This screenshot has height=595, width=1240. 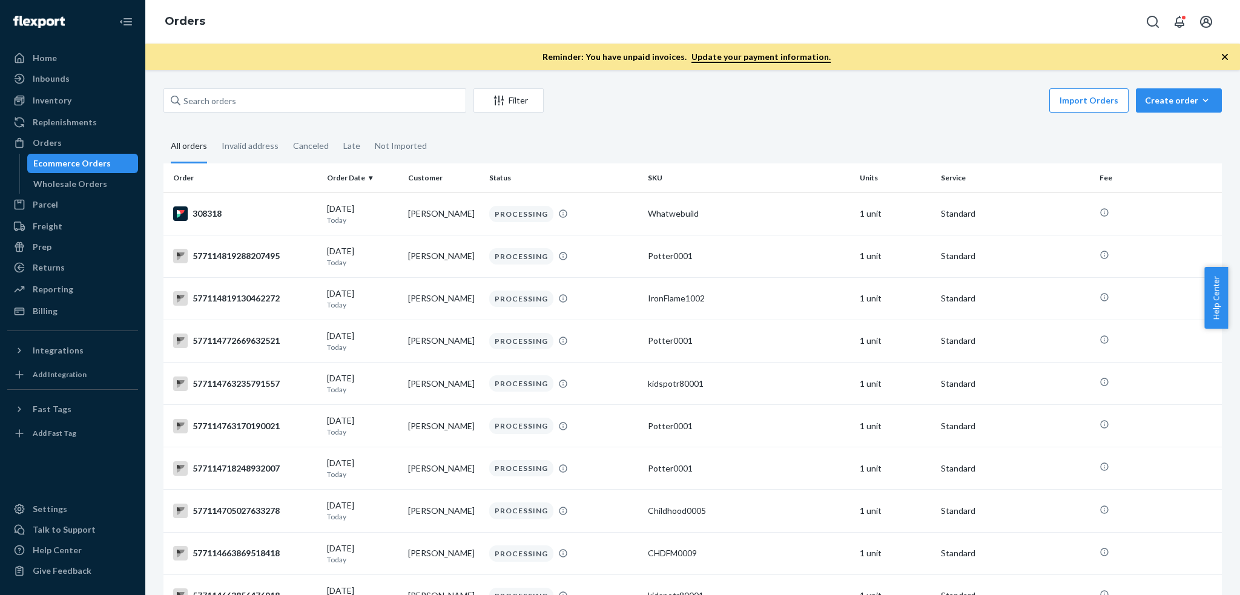 I want to click on span: Help Center, so click(x=1216, y=298).